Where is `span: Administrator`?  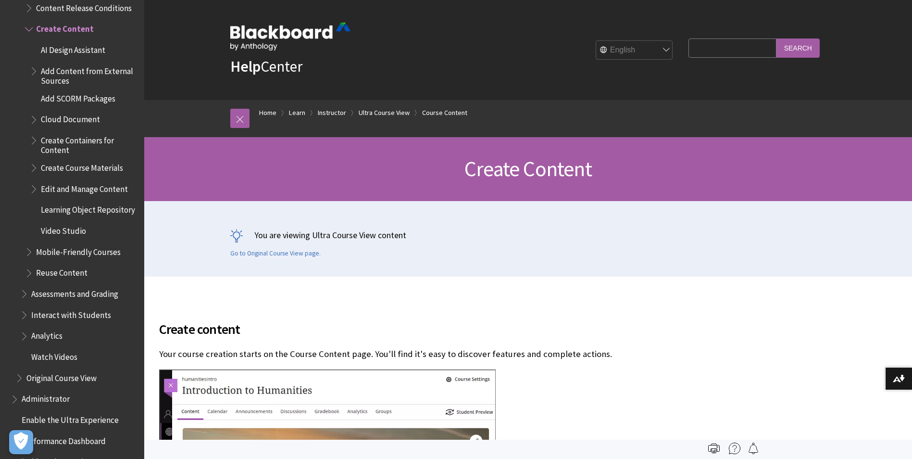 span: Administrator is located at coordinates (46, 397).